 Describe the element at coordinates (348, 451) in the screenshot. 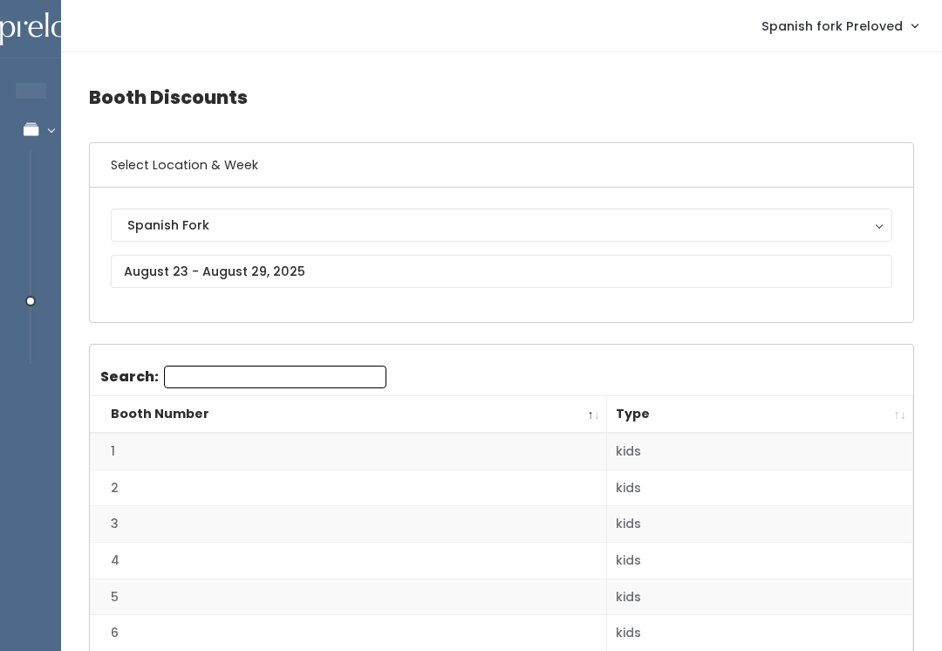

I see `td: 1` at that location.